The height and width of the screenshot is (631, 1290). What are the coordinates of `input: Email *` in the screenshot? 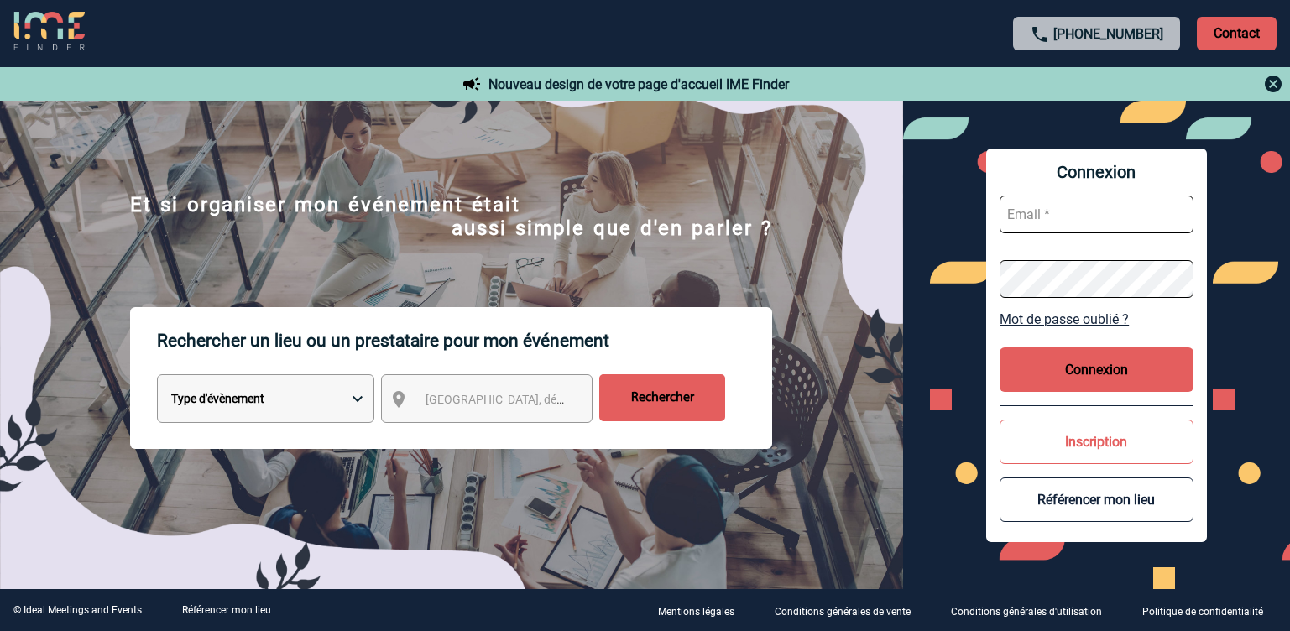 It's located at (1096, 214).